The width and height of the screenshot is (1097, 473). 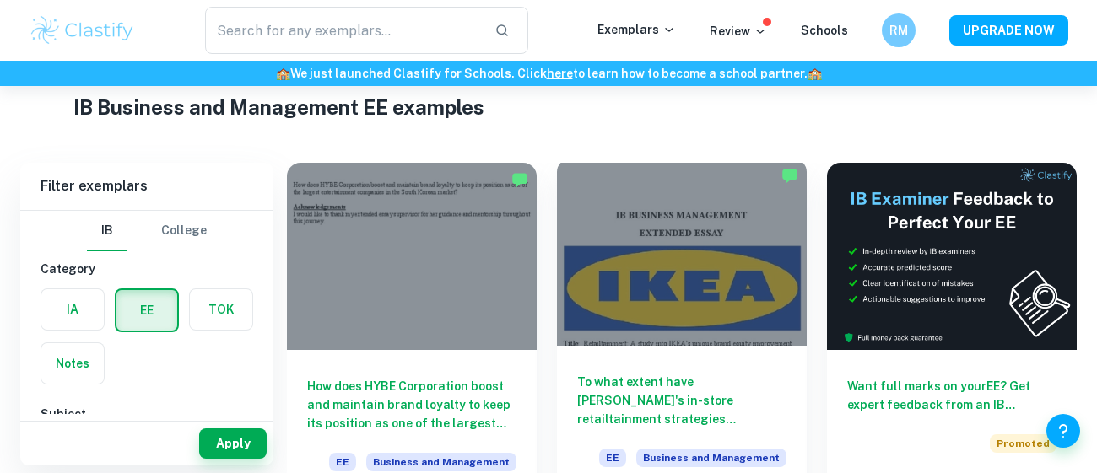 I want to click on button: College, so click(x=184, y=231).